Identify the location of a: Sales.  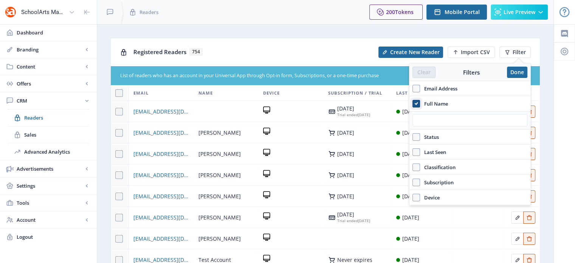
(48, 135).